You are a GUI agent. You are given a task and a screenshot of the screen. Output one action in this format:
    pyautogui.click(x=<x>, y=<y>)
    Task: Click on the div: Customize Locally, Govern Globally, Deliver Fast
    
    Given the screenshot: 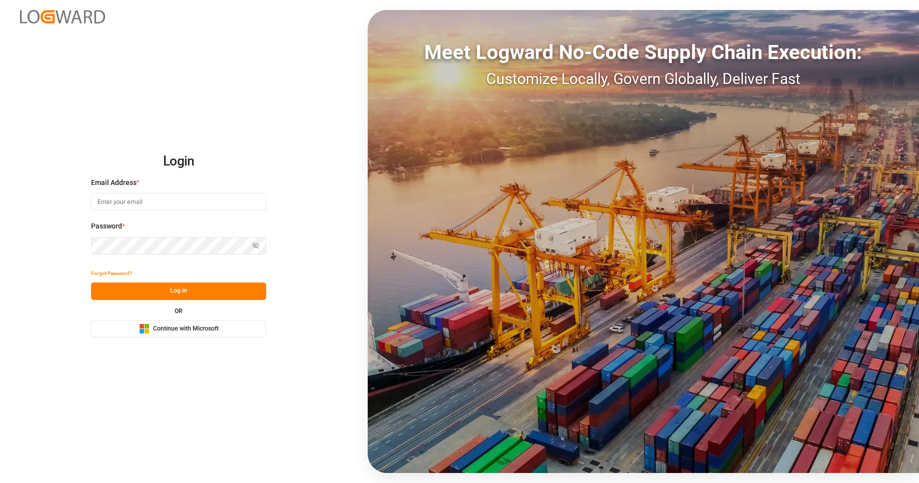 What is the action you would take?
    pyautogui.click(x=643, y=79)
    